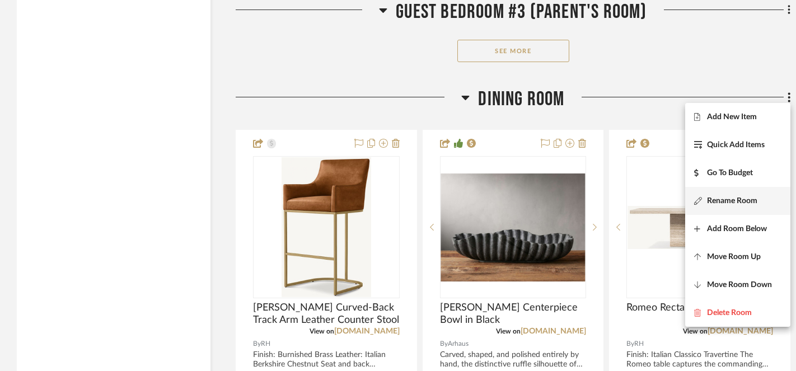  Describe the element at coordinates (736, 145) in the screenshot. I see `span: Quick Add Items` at that location.